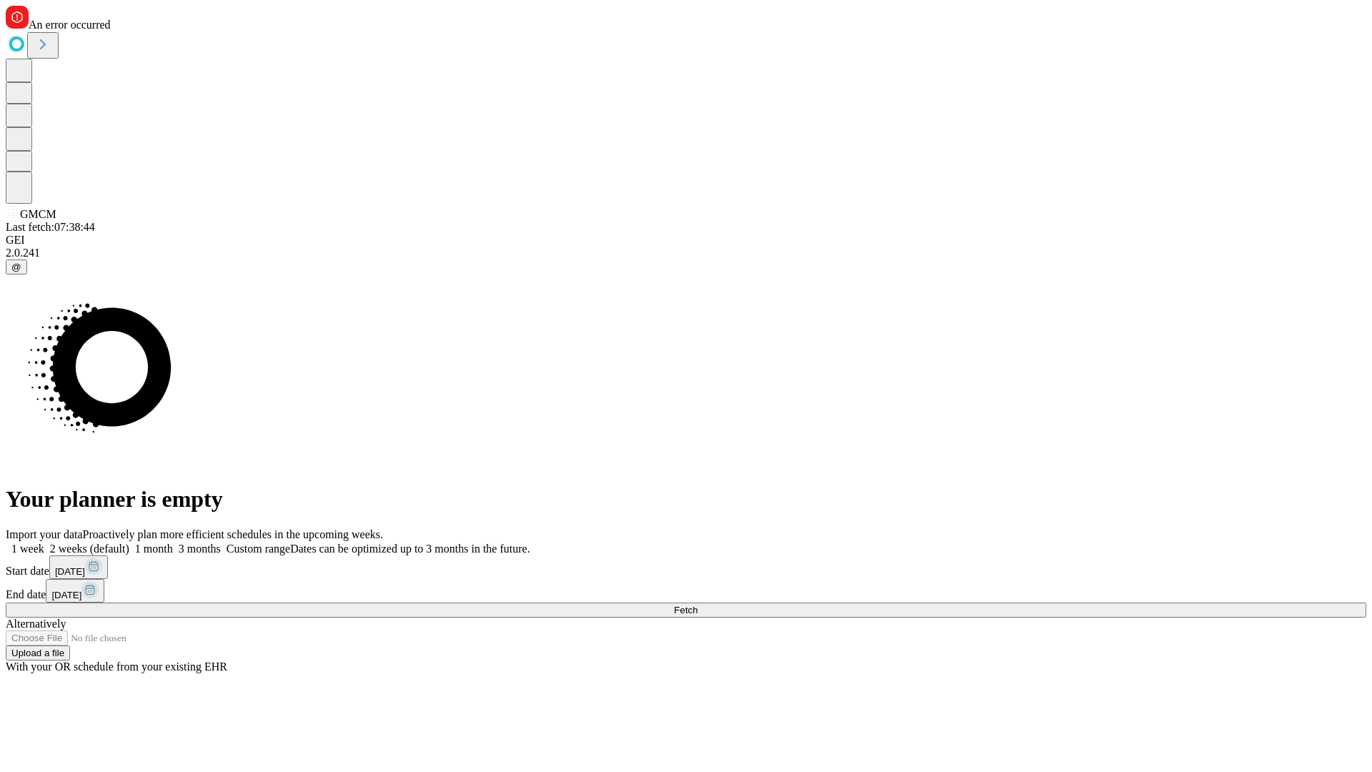 This screenshot has height=772, width=1372. Describe the element at coordinates (89, 548) in the screenshot. I see `span: 2 weeks (default)` at that location.